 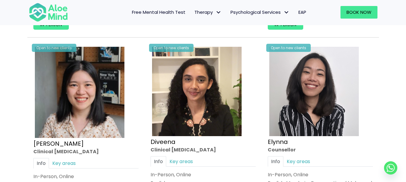 What do you see at coordinates (208, 12) in the screenshot?
I see `span: Therapy` at bounding box center [208, 12].